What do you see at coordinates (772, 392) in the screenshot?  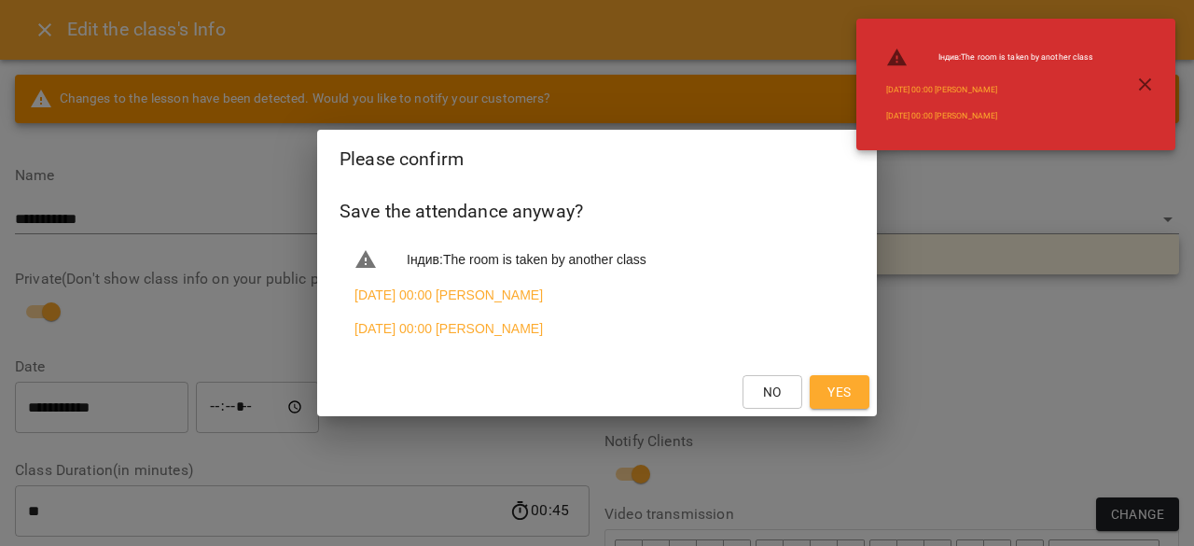 I see `button: No` at bounding box center [772, 392].